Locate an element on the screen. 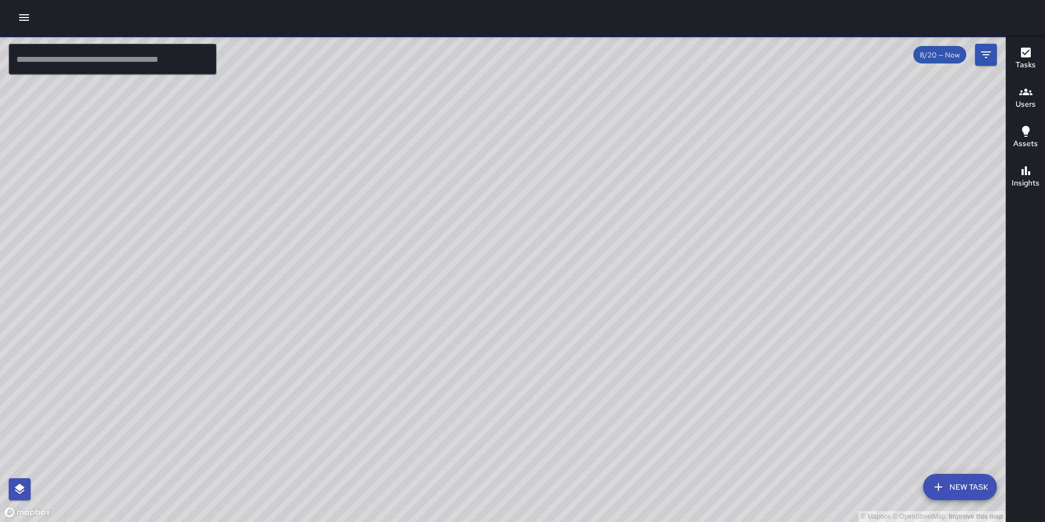 The width and height of the screenshot is (1045, 522). h6: Users is located at coordinates (1026, 104).